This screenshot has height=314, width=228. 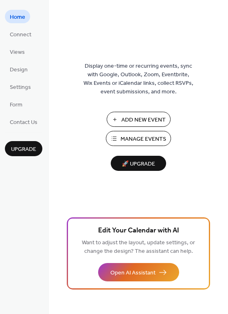 I want to click on a: Design, so click(x=19, y=69).